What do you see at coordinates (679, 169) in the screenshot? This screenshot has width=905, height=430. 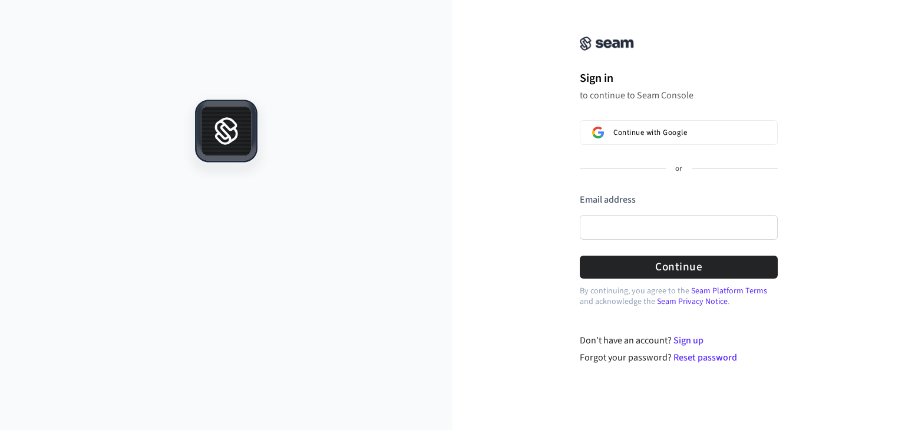 I see `p: or` at bounding box center [679, 169].